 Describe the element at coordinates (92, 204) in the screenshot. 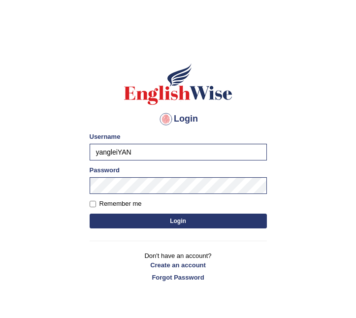

I see `input: Remember me` at that location.